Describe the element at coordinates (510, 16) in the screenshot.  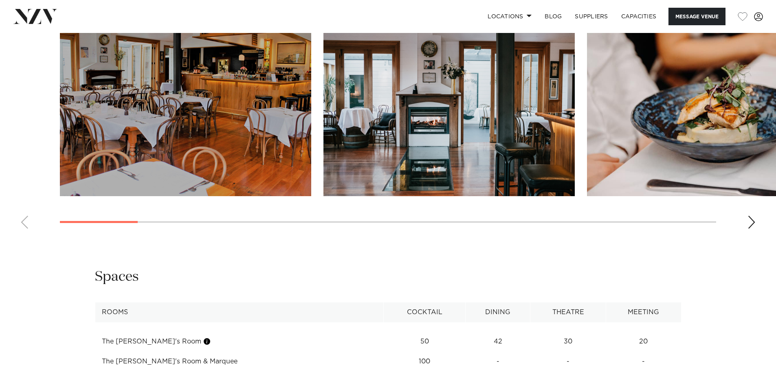
I see `a: Locations` at that location.